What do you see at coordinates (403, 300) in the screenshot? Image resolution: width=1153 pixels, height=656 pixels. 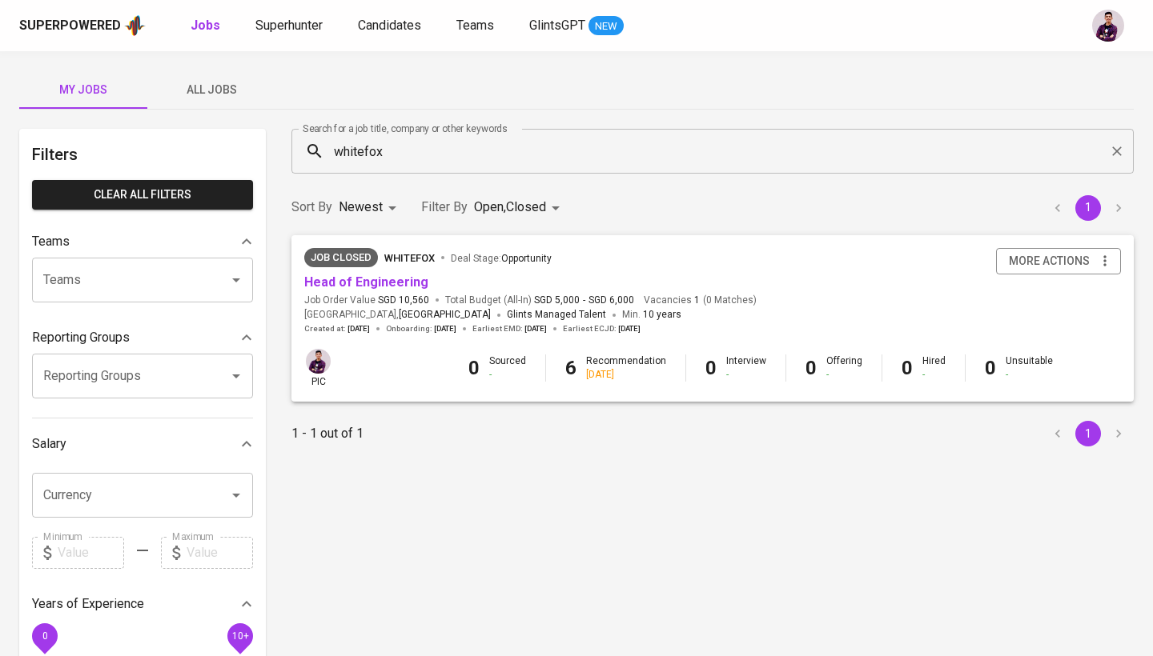 I see `span: SGD 10,560` at bounding box center [403, 300].